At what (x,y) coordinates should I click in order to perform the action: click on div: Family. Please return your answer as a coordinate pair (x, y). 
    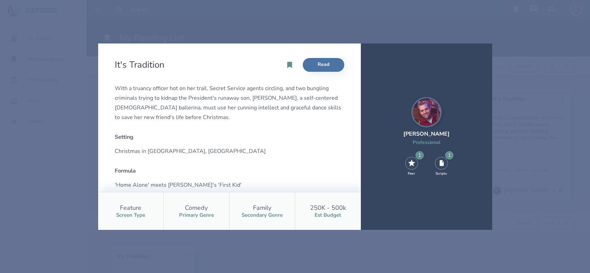
    Looking at the image, I should click on (262, 208).